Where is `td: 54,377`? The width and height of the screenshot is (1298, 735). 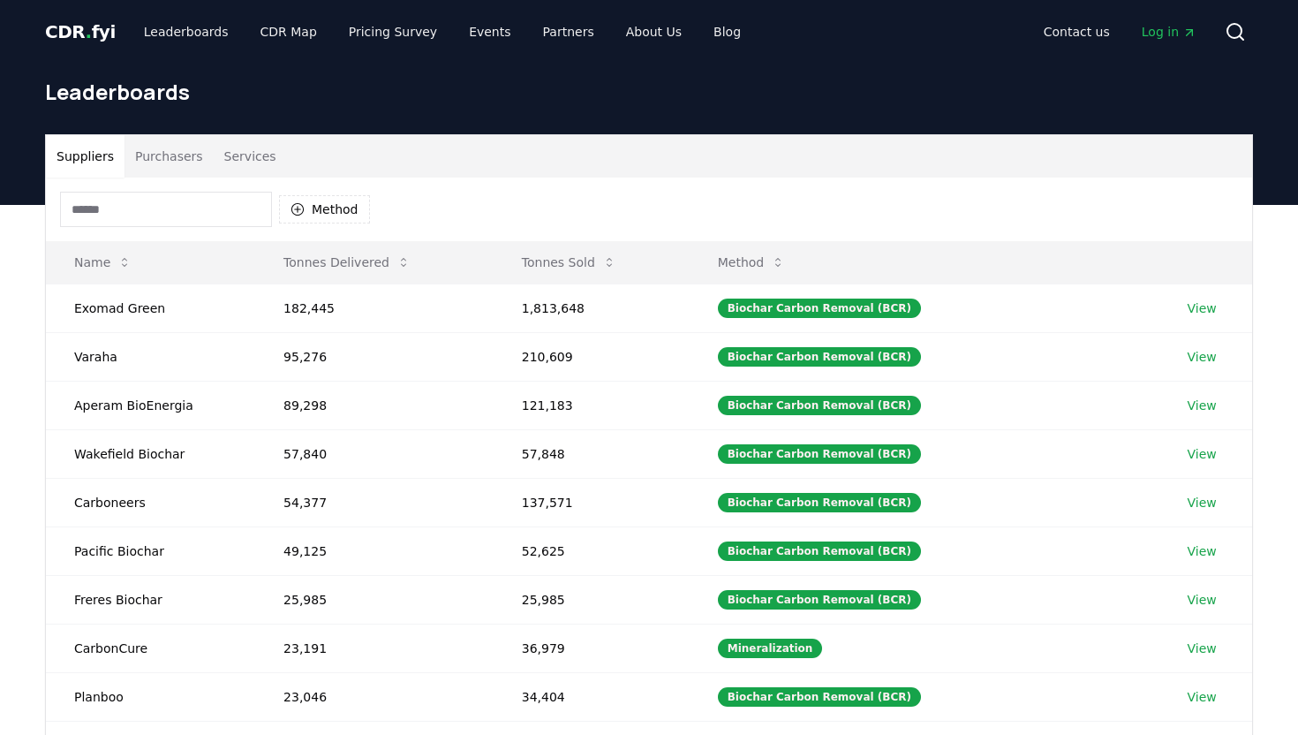
td: 54,377 is located at coordinates (374, 501).